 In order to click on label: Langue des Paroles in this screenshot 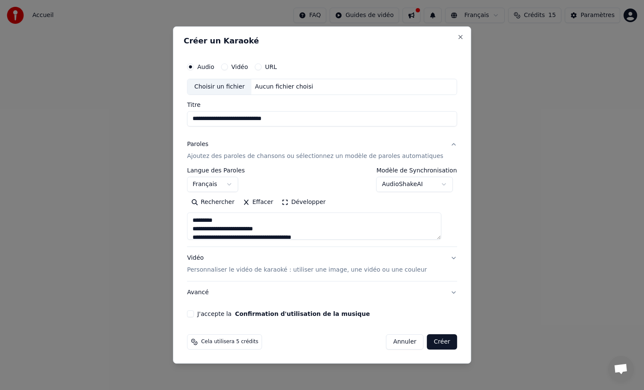, I will do `click(216, 170)`.